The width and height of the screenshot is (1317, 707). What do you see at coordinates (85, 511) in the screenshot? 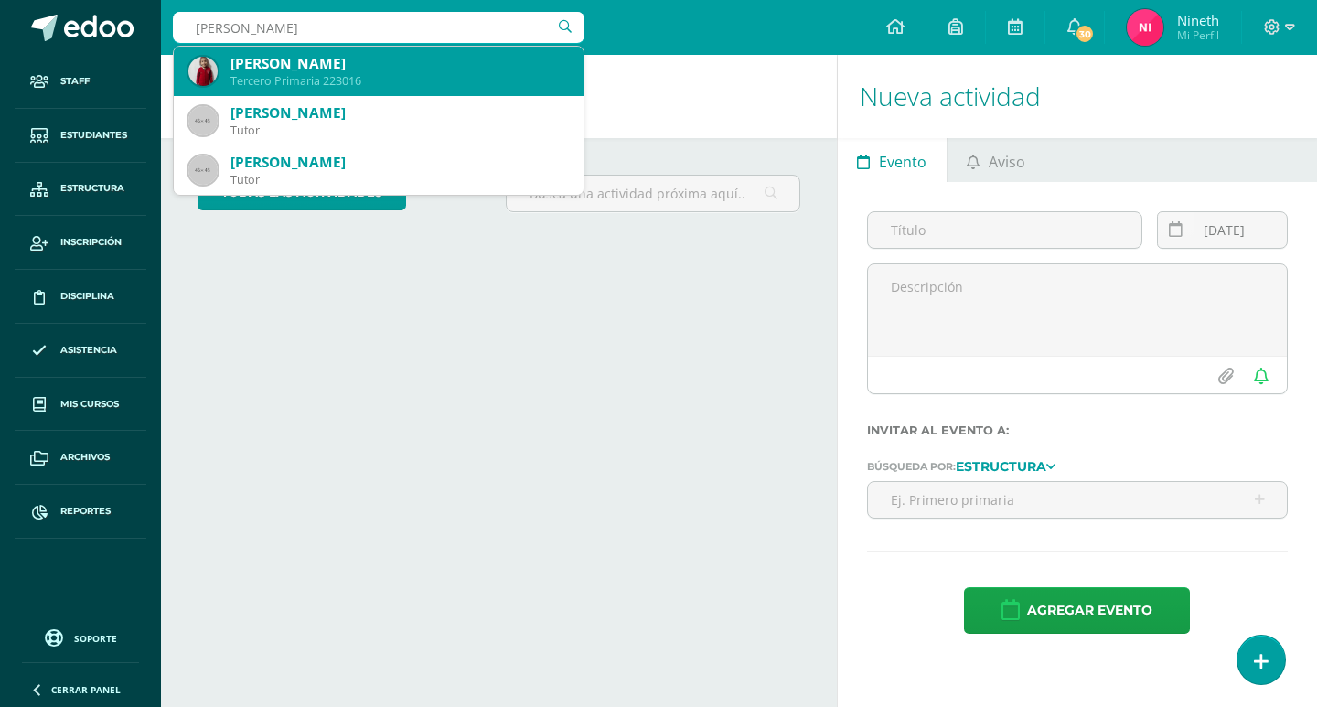
I see `span: Reportes` at bounding box center [85, 511].